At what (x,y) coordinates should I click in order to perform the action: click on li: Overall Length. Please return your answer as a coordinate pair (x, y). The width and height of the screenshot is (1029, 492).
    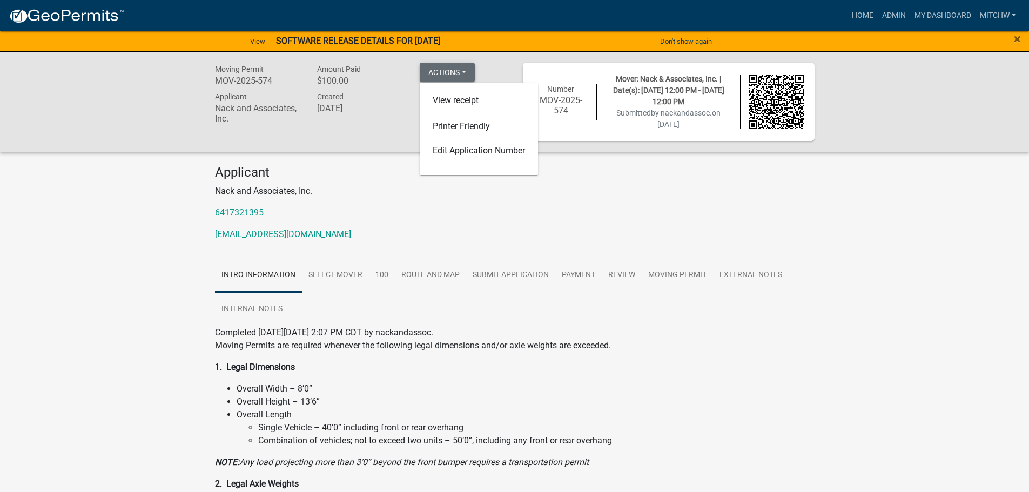
    Looking at the image, I should click on (526, 428).